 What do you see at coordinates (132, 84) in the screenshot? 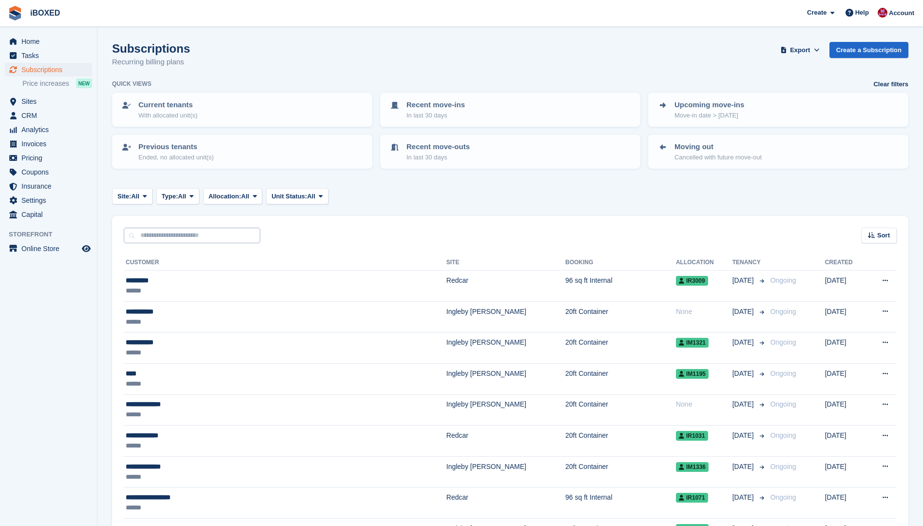
I see `h6: Quick views` at bounding box center [132, 84].